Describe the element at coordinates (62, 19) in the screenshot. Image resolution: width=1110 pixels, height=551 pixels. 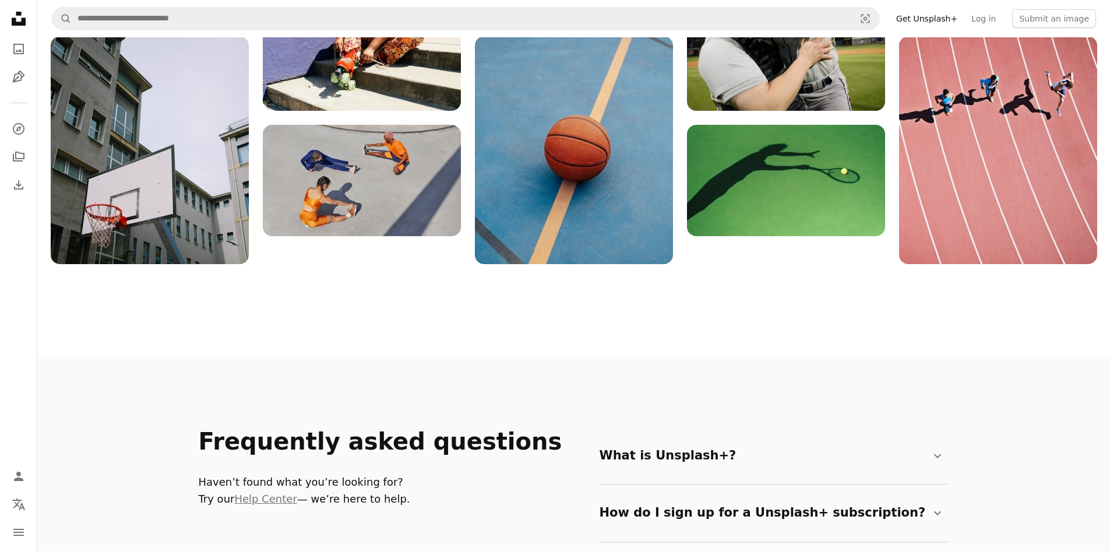
I see `button: Search Unsplash` at that location.